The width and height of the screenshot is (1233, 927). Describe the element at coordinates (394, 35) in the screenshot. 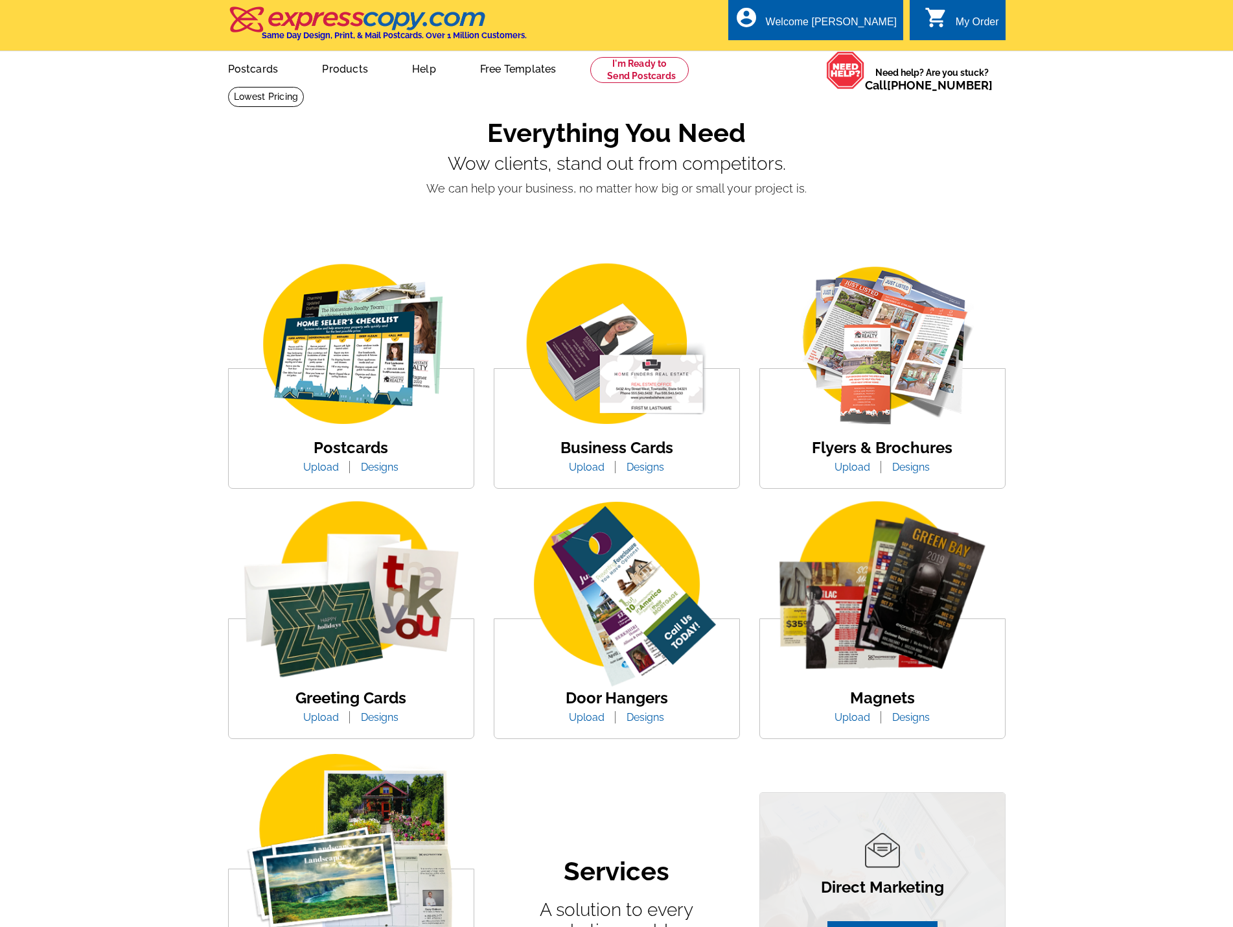

I see `h4: Same Day Design, Print, & Mail Postcards. Over 1 Million Customers.` at that location.